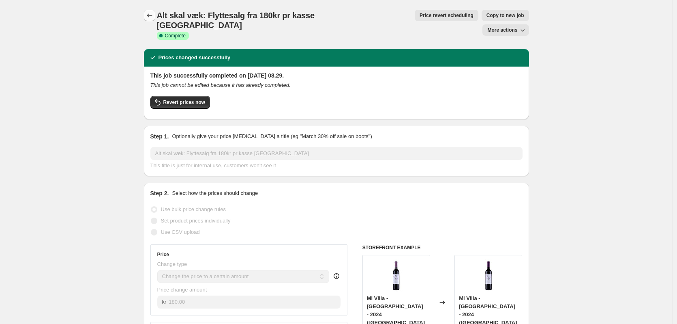  Describe the element at coordinates (337, 153) in the screenshot. I see `input: 30% off holiday sale` at that location.